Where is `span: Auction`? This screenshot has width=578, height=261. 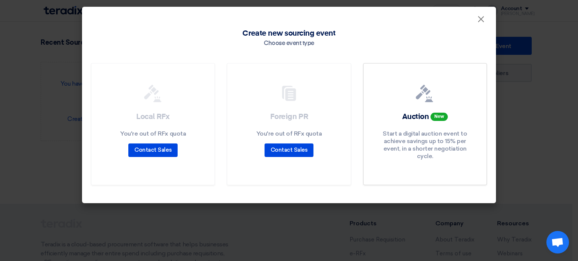
span: Auction is located at coordinates (415, 117).